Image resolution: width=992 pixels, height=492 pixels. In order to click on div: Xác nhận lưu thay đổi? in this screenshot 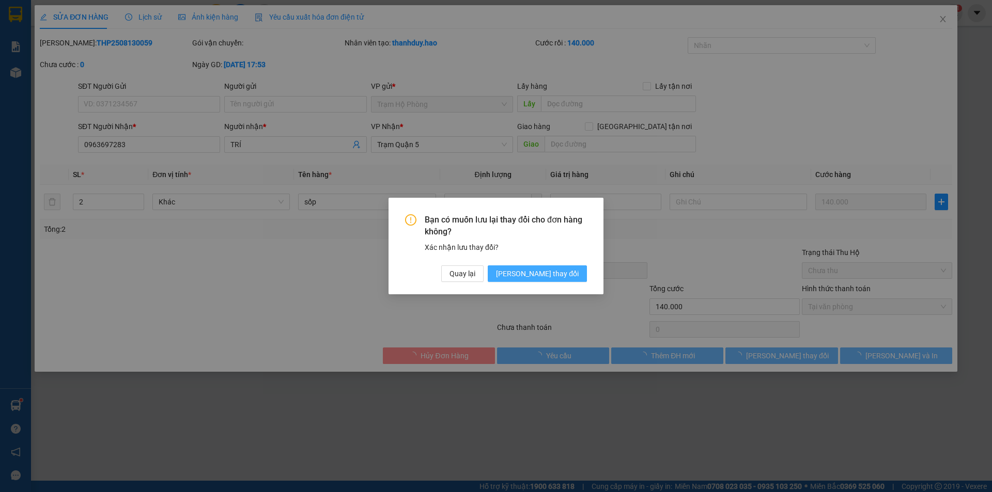, I will do `click(506, 247)`.